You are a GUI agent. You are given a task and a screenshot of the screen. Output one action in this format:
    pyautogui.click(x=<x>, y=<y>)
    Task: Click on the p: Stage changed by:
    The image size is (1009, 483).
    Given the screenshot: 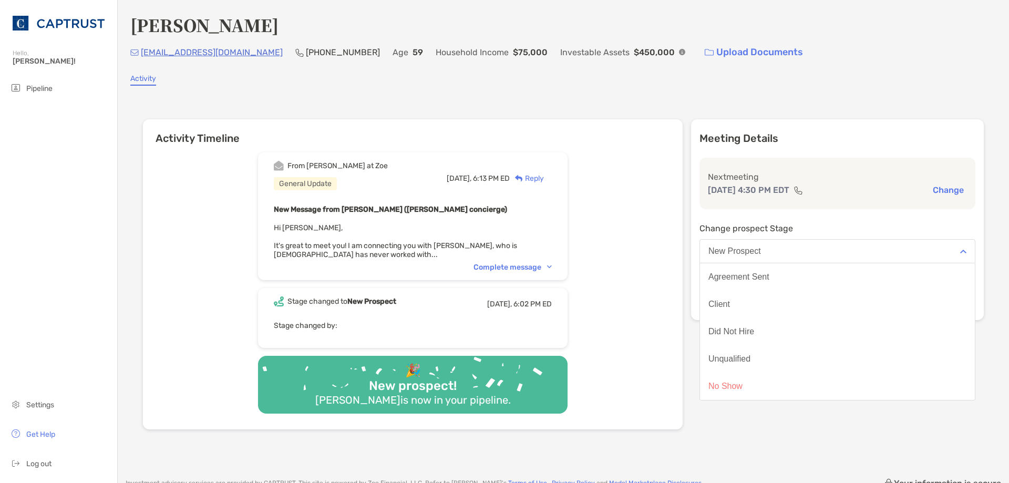 What is the action you would take?
    pyautogui.click(x=412, y=325)
    